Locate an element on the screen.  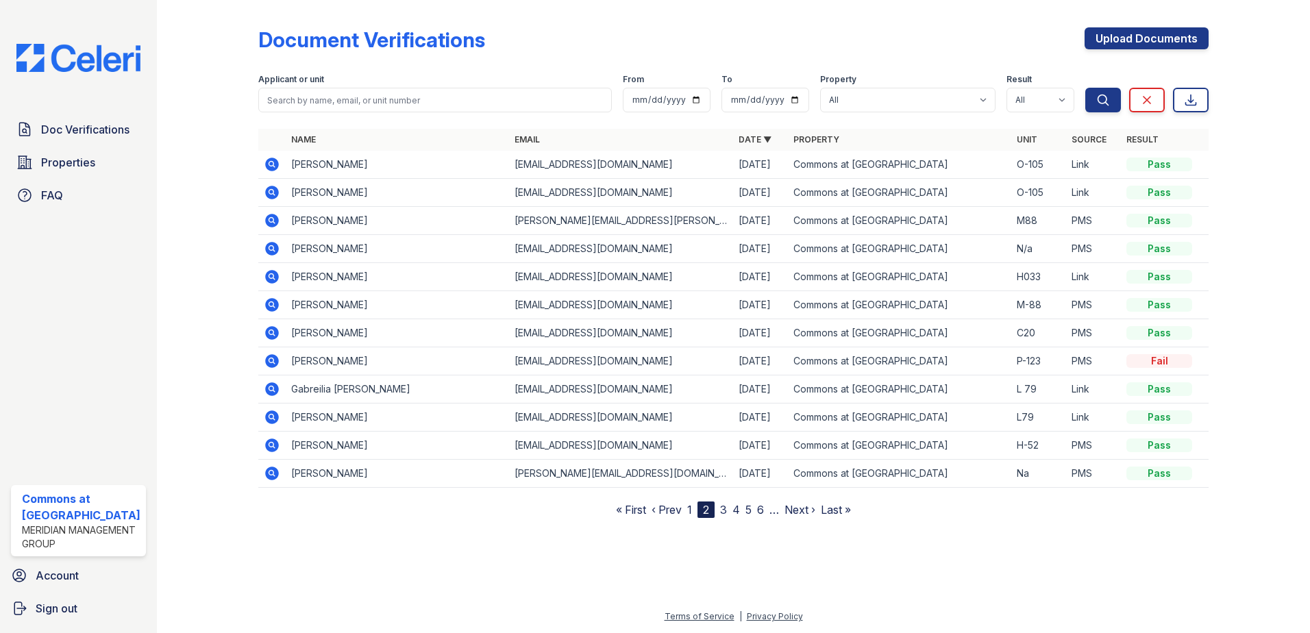
span: Account is located at coordinates (57, 575).